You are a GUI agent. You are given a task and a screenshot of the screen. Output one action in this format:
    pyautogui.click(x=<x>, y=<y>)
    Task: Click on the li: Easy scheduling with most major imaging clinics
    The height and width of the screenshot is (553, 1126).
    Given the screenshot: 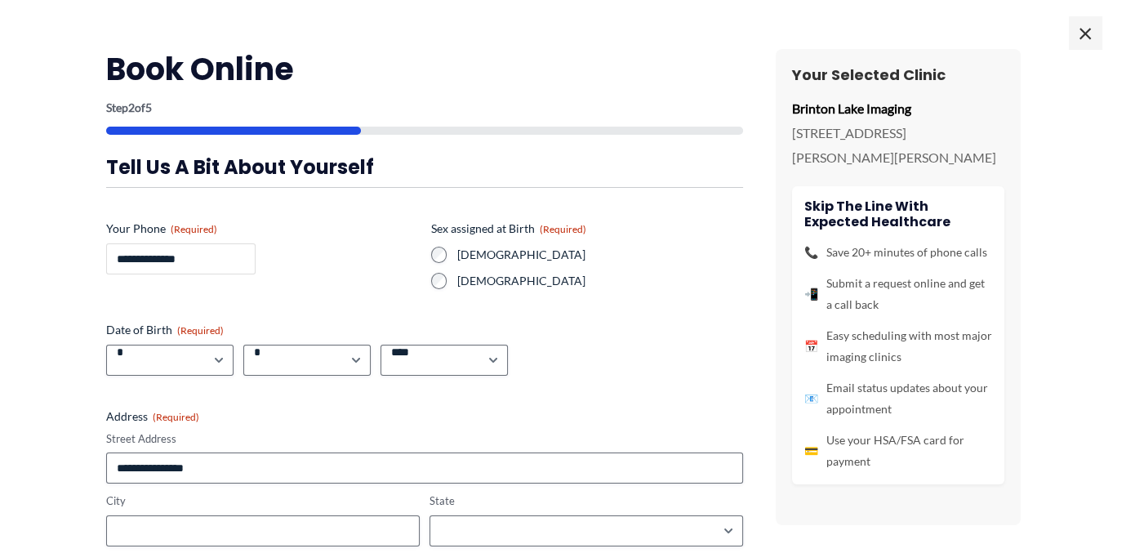 What is the action you would take?
    pyautogui.click(x=898, y=346)
    